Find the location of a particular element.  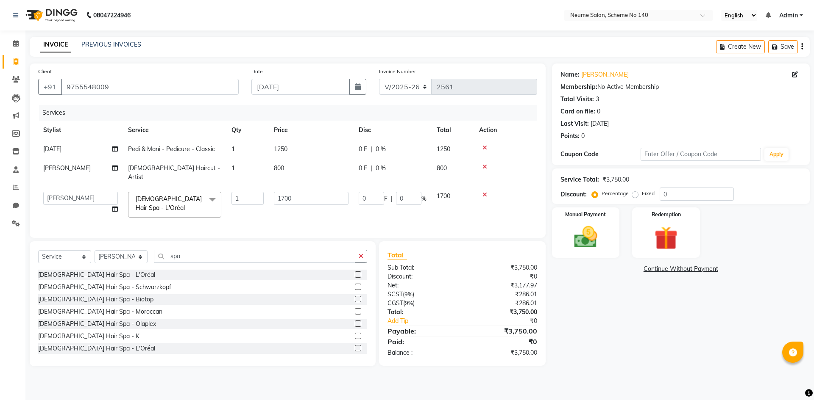

span: F is located at coordinates (386, 199).